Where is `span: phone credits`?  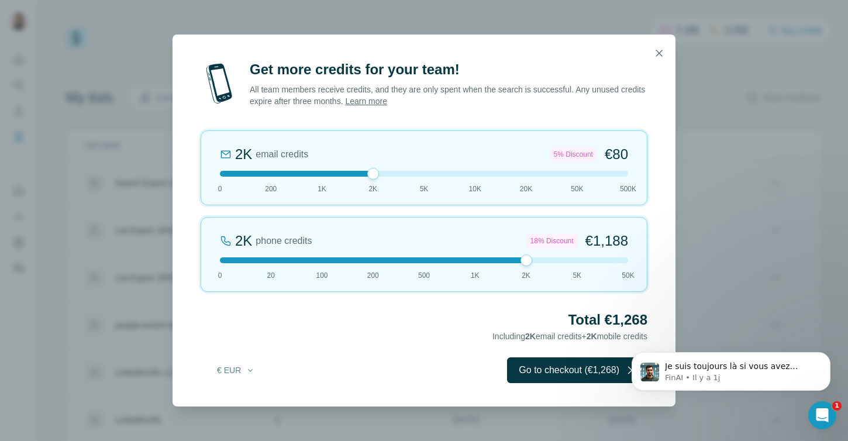
span: phone credits is located at coordinates (284, 241).